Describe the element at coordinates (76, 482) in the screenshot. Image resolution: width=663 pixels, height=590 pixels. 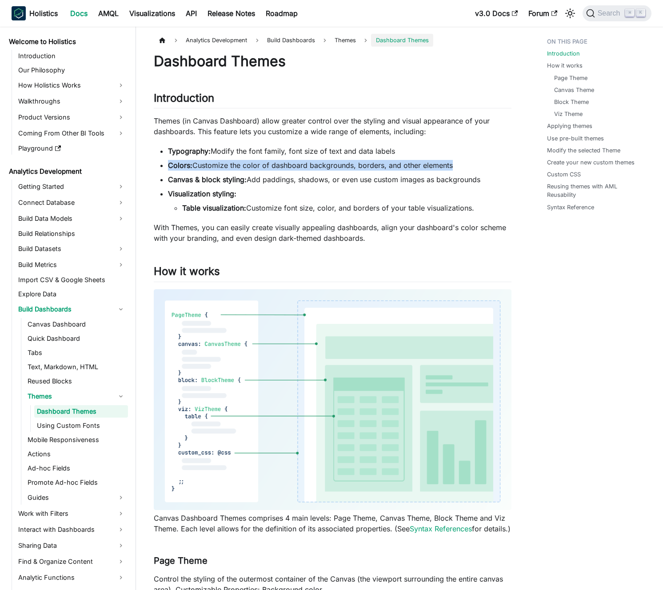
I see `a: Promote Ad-hoc Fields` at that location.